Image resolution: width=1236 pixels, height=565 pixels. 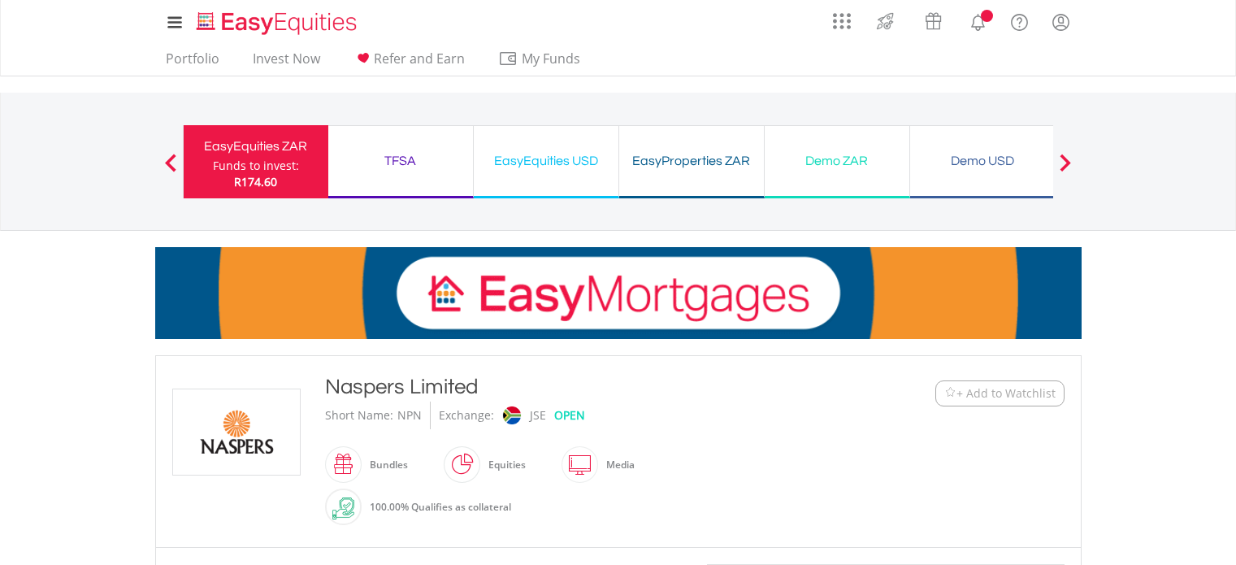 What do you see at coordinates (419, 59) in the screenshot?
I see `span: Refer and Earn` at bounding box center [419, 59].